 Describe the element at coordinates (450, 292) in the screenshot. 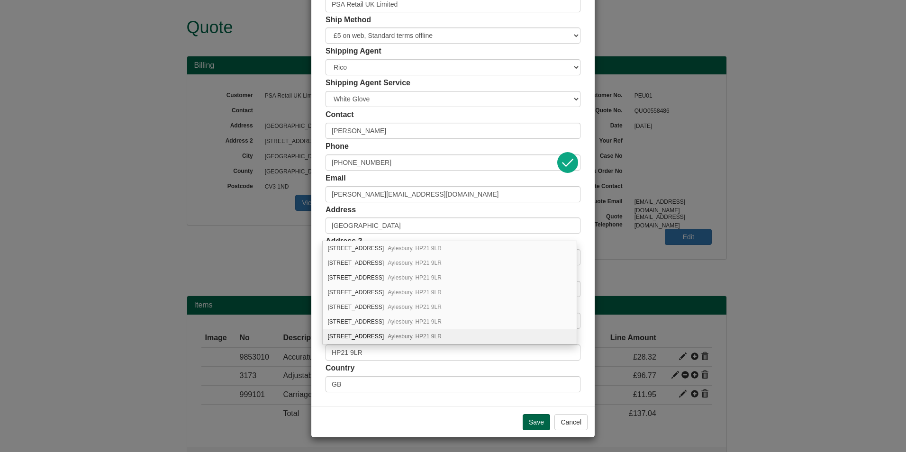

I see `div: 4 Avon Place` at that location.